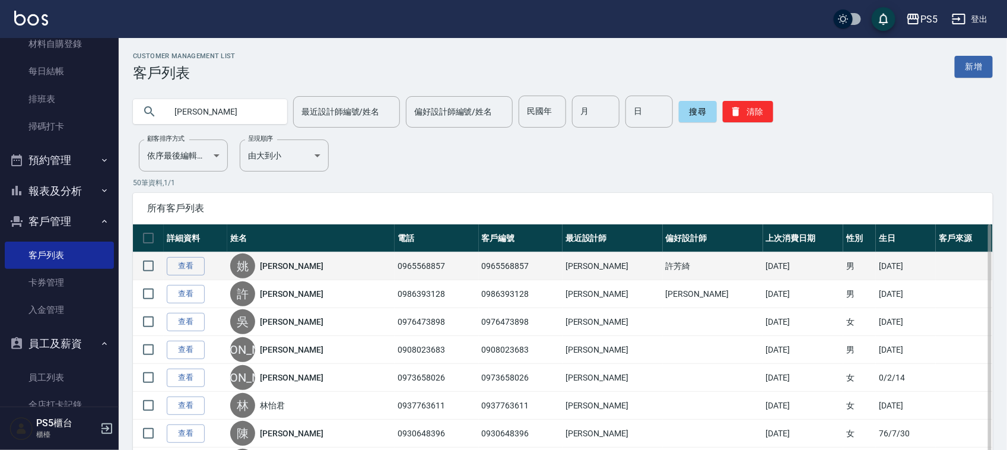 This screenshot has height=450, width=1007. What do you see at coordinates (66, 435) in the screenshot?
I see `p: 櫃檯` at bounding box center [66, 435].